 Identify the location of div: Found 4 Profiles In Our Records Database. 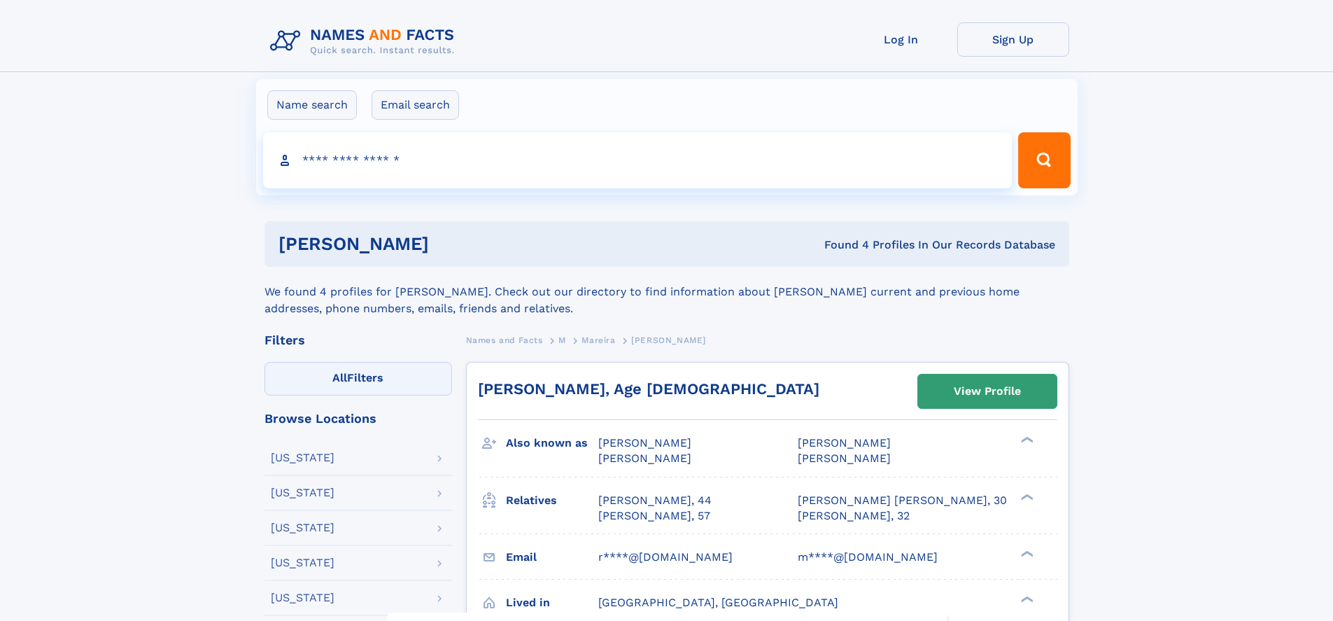
(840, 245).